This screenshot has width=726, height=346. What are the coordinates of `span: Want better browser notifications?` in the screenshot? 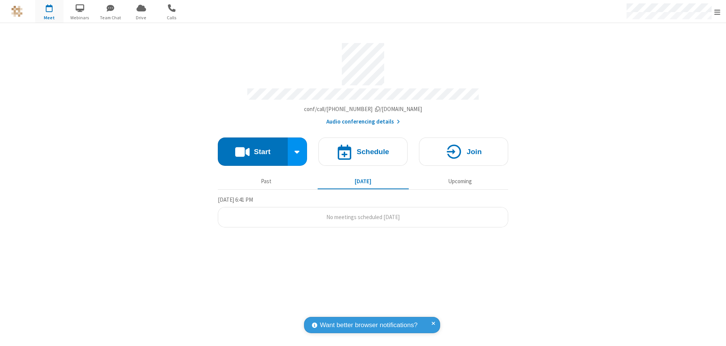 It's located at (369, 325).